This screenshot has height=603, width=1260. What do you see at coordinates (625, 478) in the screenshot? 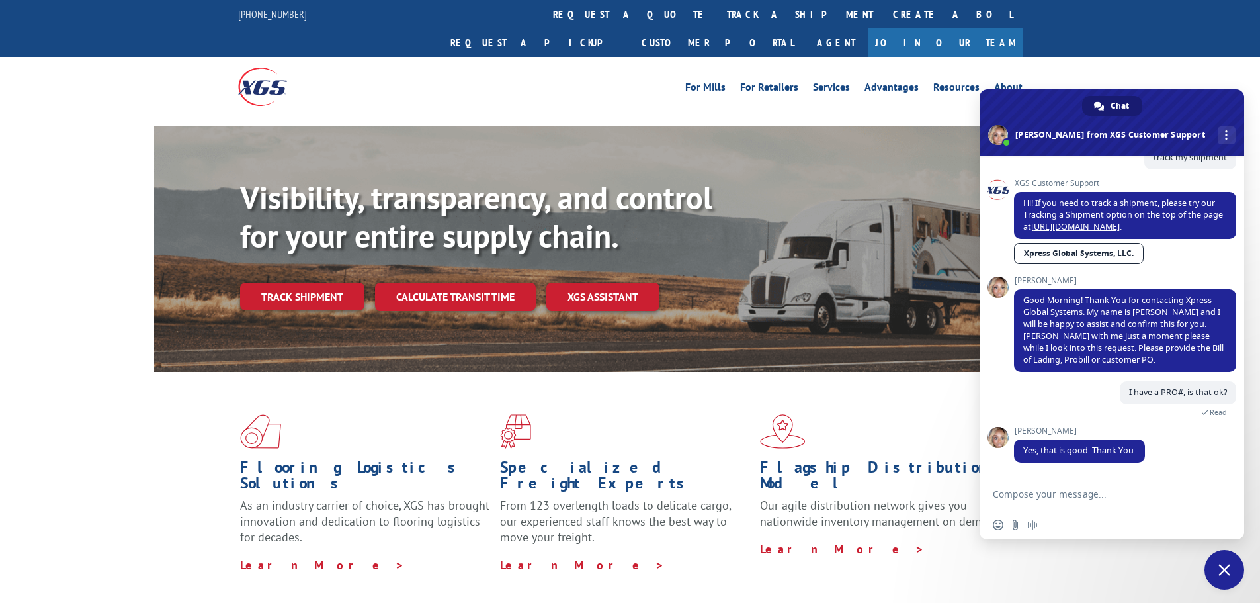
I see `h1: Specialized Freight Experts` at bounding box center [625, 478].